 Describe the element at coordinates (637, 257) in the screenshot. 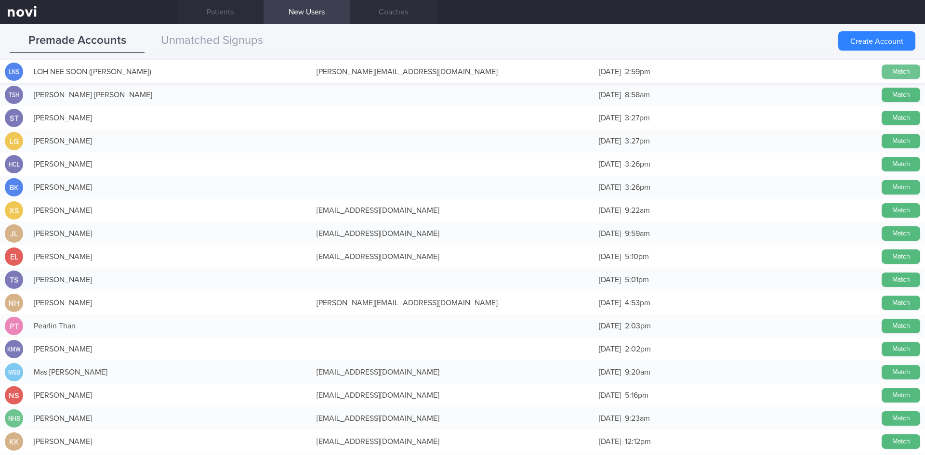

I see `span: 5:10pm` at that location.